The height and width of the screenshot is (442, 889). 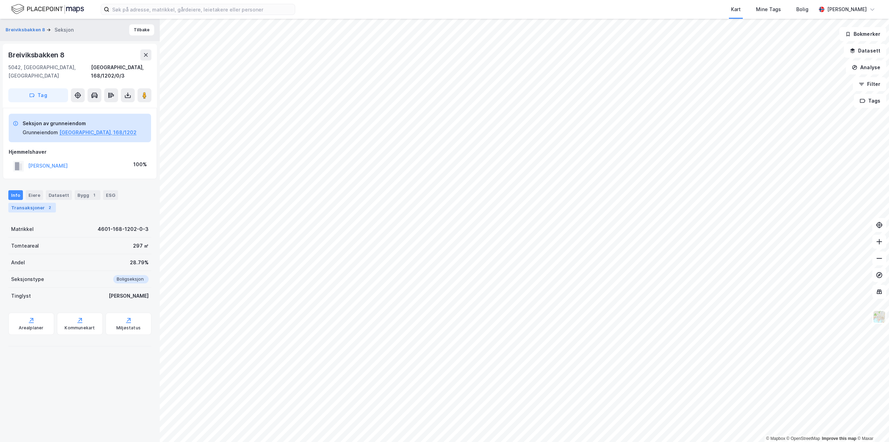 What do you see at coordinates (32, 207) in the screenshot?
I see `div: Transaksjoner` at bounding box center [32, 207].